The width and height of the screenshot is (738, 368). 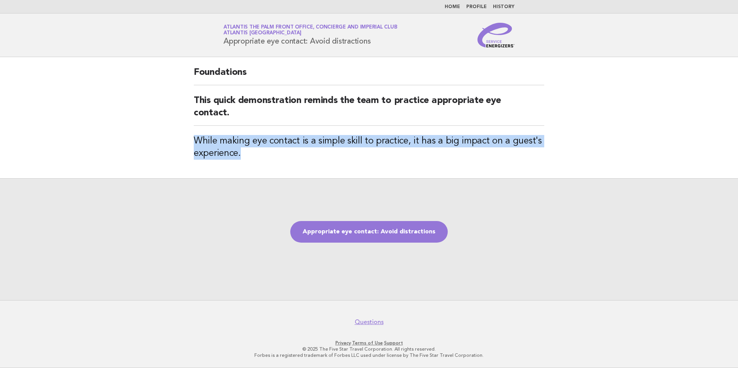 I want to click on a: Profile, so click(x=476, y=7).